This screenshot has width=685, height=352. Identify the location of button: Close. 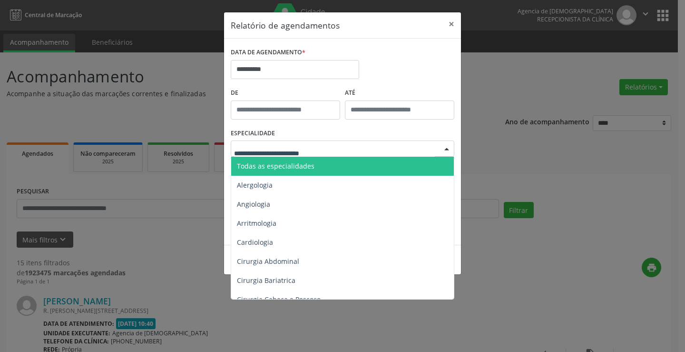
(452, 24).